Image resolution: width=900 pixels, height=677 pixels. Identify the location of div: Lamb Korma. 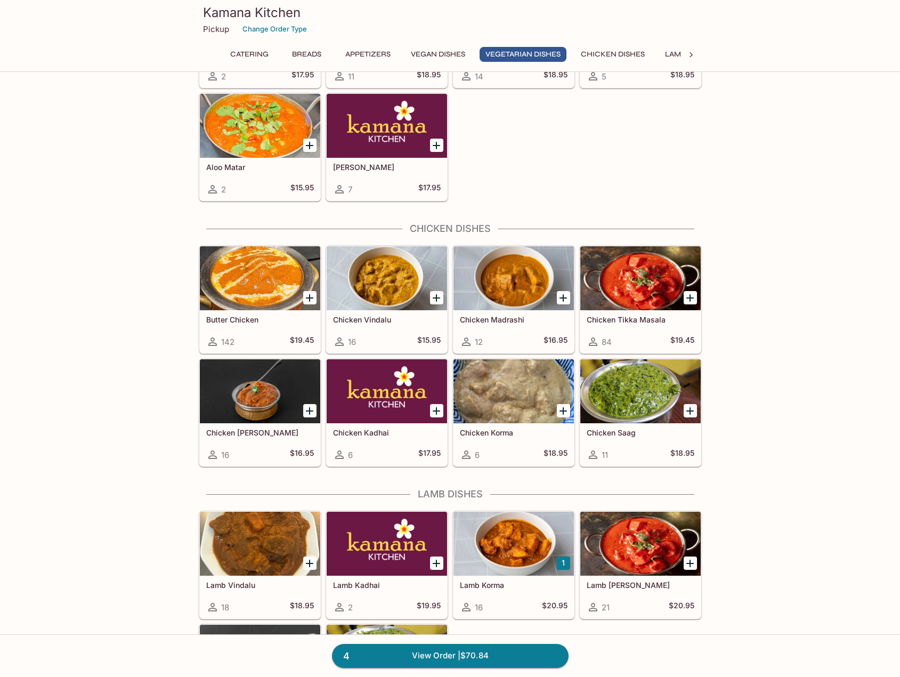
(514, 543).